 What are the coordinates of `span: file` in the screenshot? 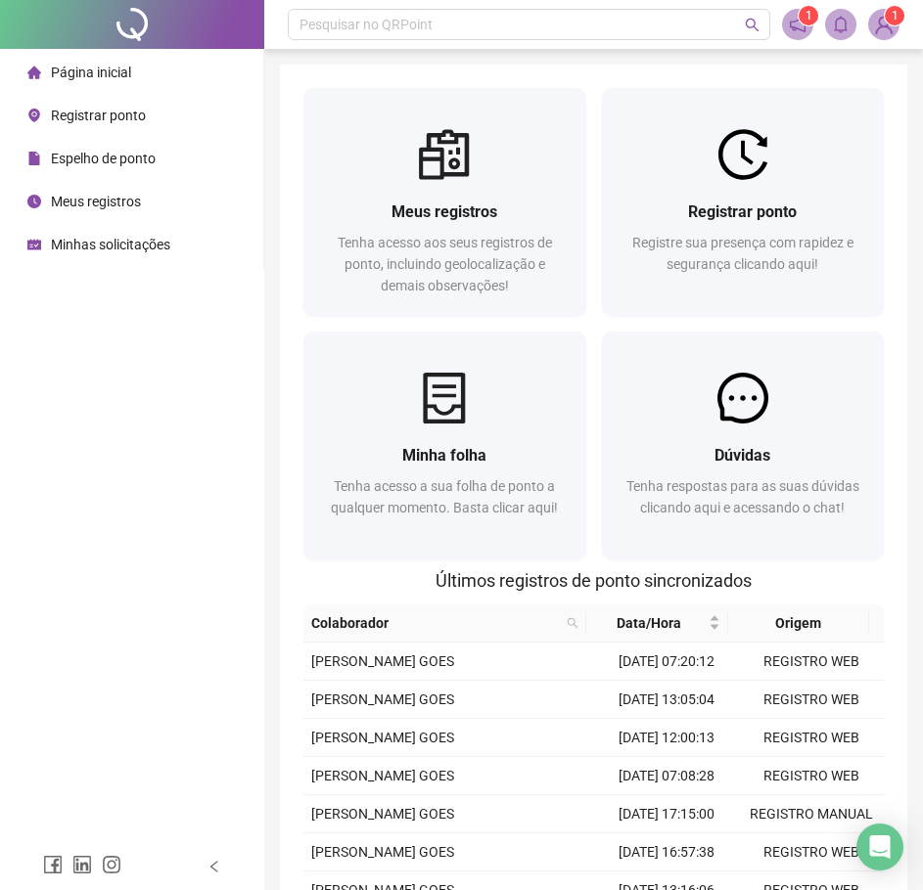 It's located at (34, 159).